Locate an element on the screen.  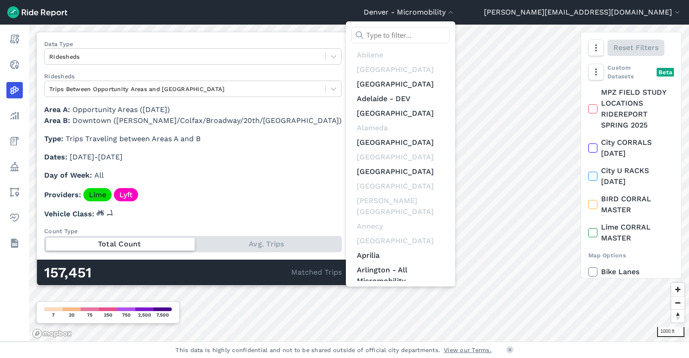
input: Type to filter... is located at coordinates (400, 35).